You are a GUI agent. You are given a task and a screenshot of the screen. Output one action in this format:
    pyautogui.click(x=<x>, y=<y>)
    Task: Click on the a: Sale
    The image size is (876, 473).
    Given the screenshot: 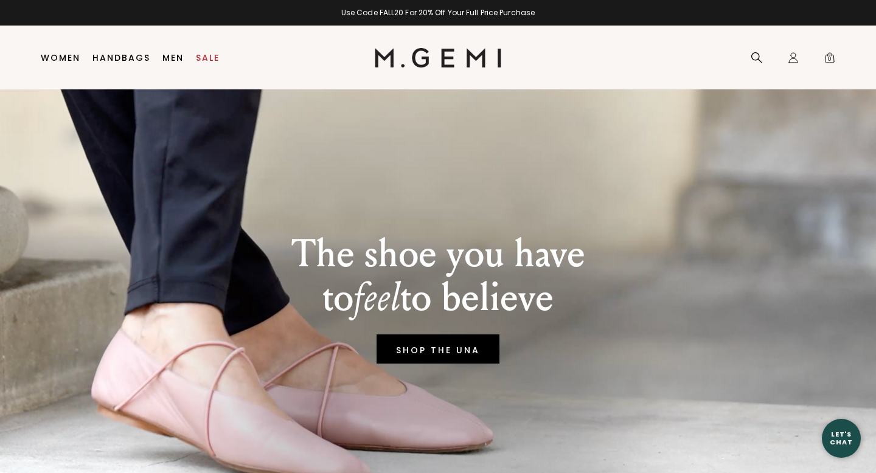 What is the action you would take?
    pyautogui.click(x=207, y=58)
    